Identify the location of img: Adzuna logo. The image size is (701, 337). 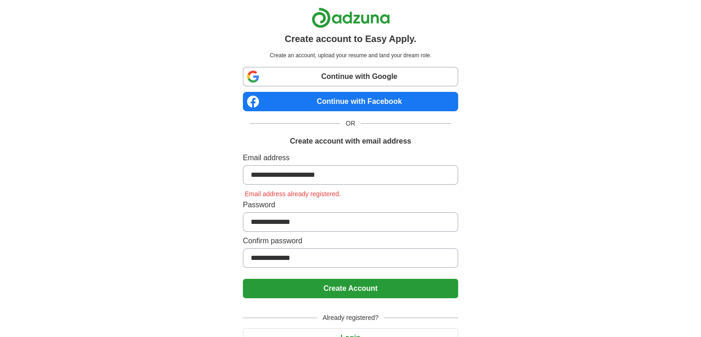
(351, 18).